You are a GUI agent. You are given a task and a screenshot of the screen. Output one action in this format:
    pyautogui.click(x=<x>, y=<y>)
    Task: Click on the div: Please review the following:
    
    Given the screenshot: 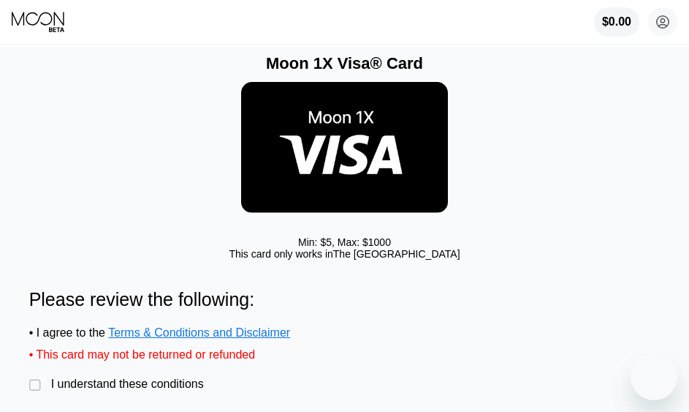 What is the action you would take?
    pyautogui.click(x=345, y=299)
    